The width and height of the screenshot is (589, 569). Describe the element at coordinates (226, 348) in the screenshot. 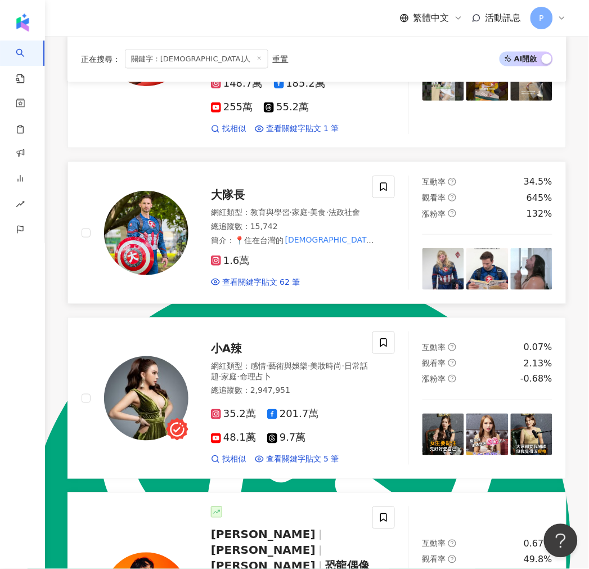

I see `span: 小A辣` at that location.